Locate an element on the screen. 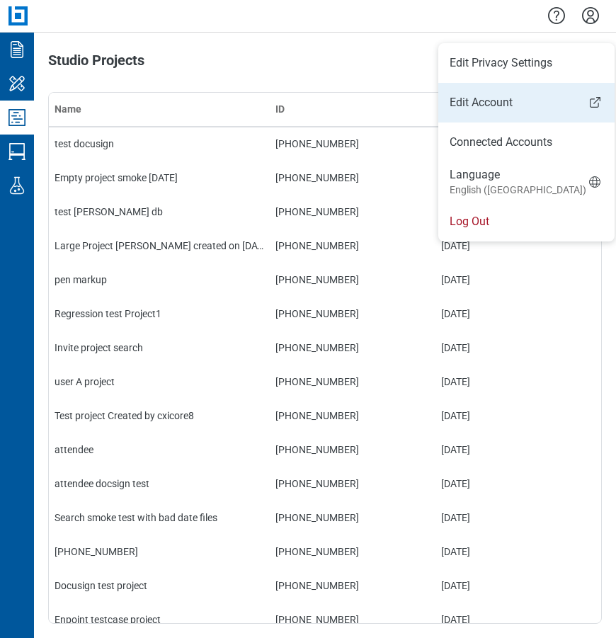 Image resolution: width=616 pixels, height=638 pixels. a: Edit Account is located at coordinates (526, 103).